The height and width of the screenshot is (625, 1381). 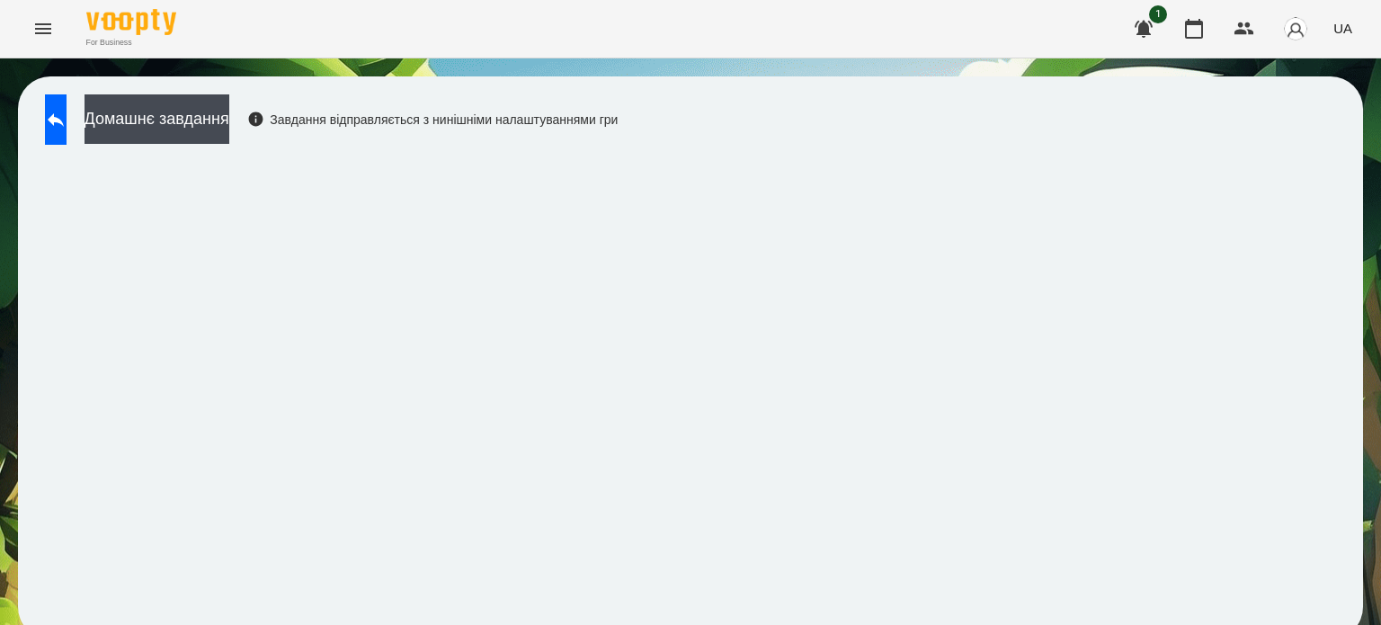 What do you see at coordinates (432, 120) in the screenshot?
I see `div: Завдання відправляється з нинішніми налаштуваннями гри` at bounding box center [432, 120].